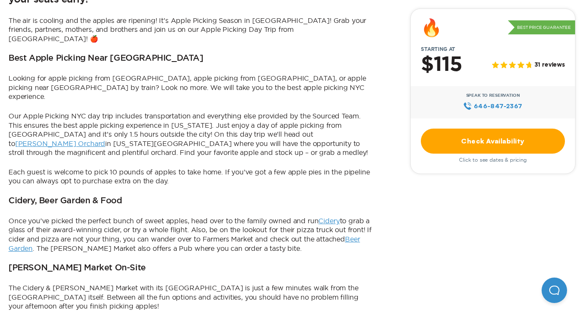  Describe the element at coordinates (541, 28) in the screenshot. I see `p: Best Price Guarantee` at that location.